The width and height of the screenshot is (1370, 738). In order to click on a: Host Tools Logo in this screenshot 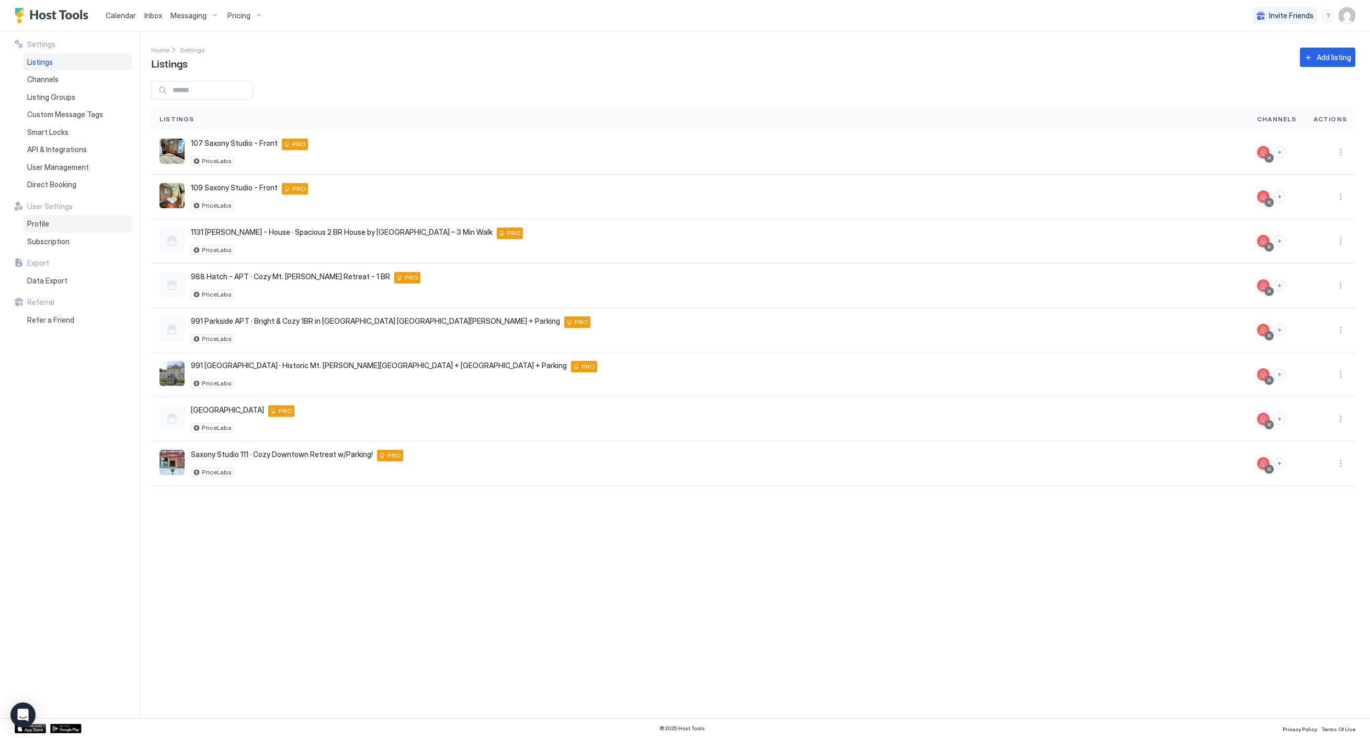, I will do `click(54, 16)`.